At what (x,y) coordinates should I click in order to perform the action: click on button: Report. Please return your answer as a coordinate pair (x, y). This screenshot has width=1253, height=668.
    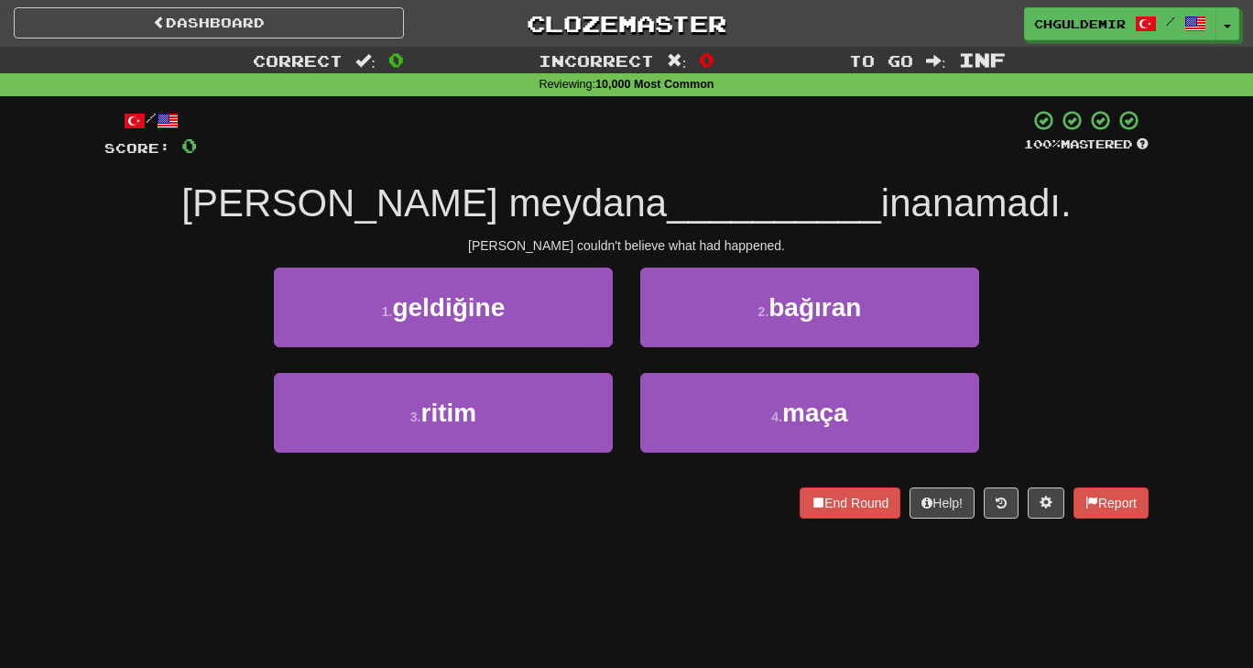
    Looking at the image, I should click on (1111, 503).